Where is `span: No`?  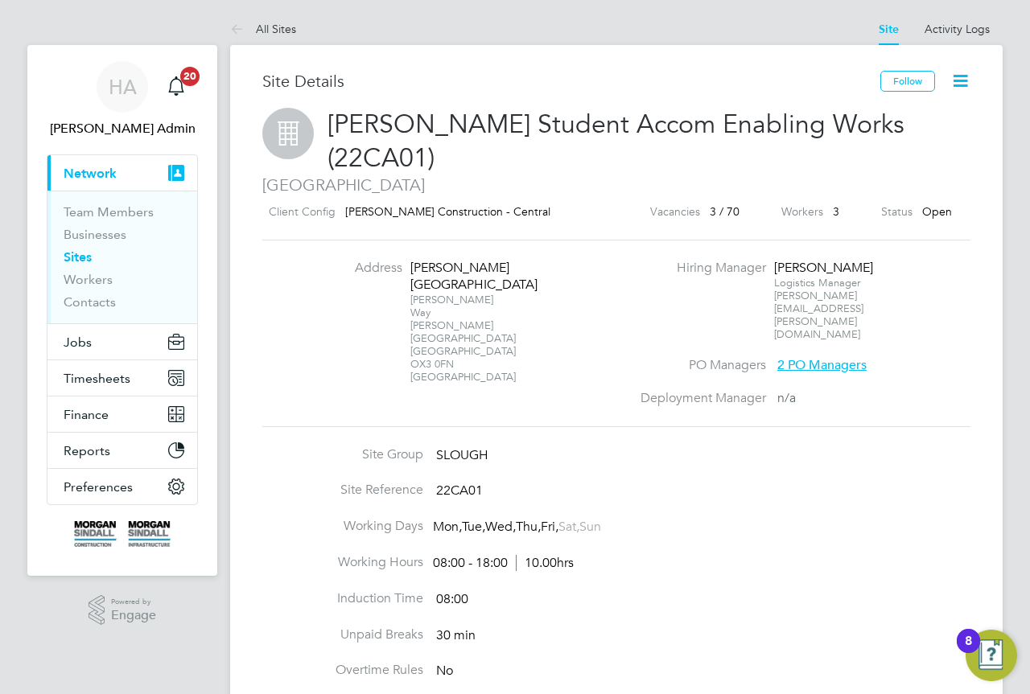 span: No is located at coordinates (444, 672).